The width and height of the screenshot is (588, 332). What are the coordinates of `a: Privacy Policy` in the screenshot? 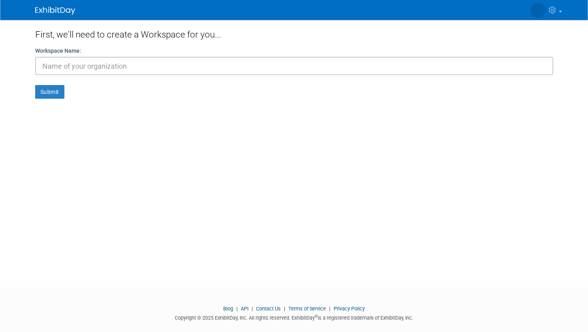 It's located at (349, 309).